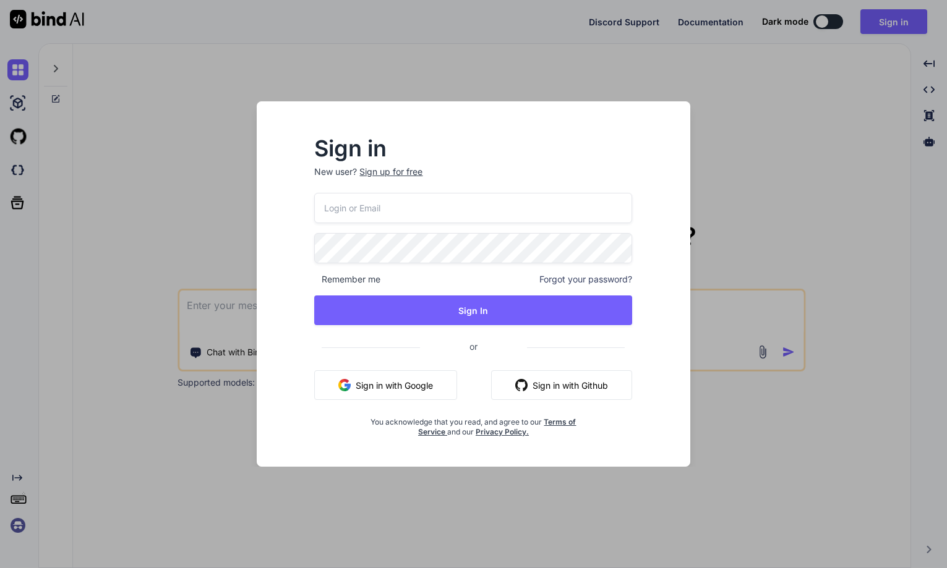 The width and height of the screenshot is (947, 568). What do you see at coordinates (473, 148) in the screenshot?
I see `h2: Sign in` at bounding box center [473, 148].